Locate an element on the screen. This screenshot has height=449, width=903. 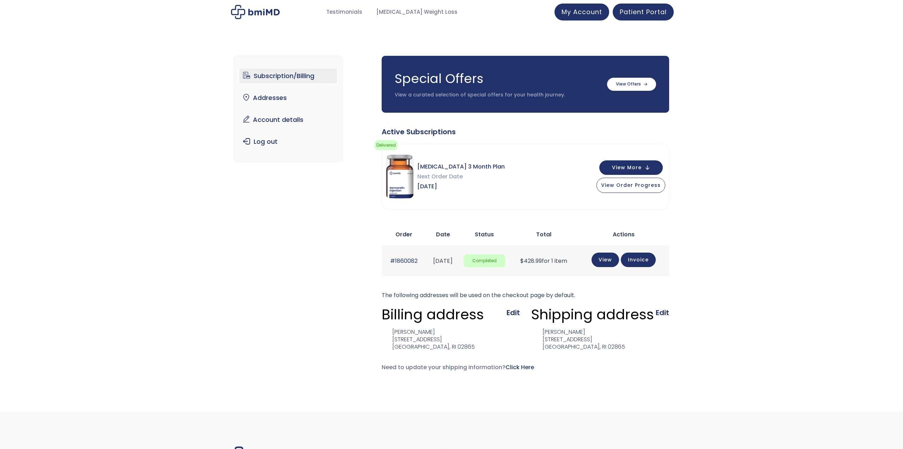
span: Order is located at coordinates (404, 234).